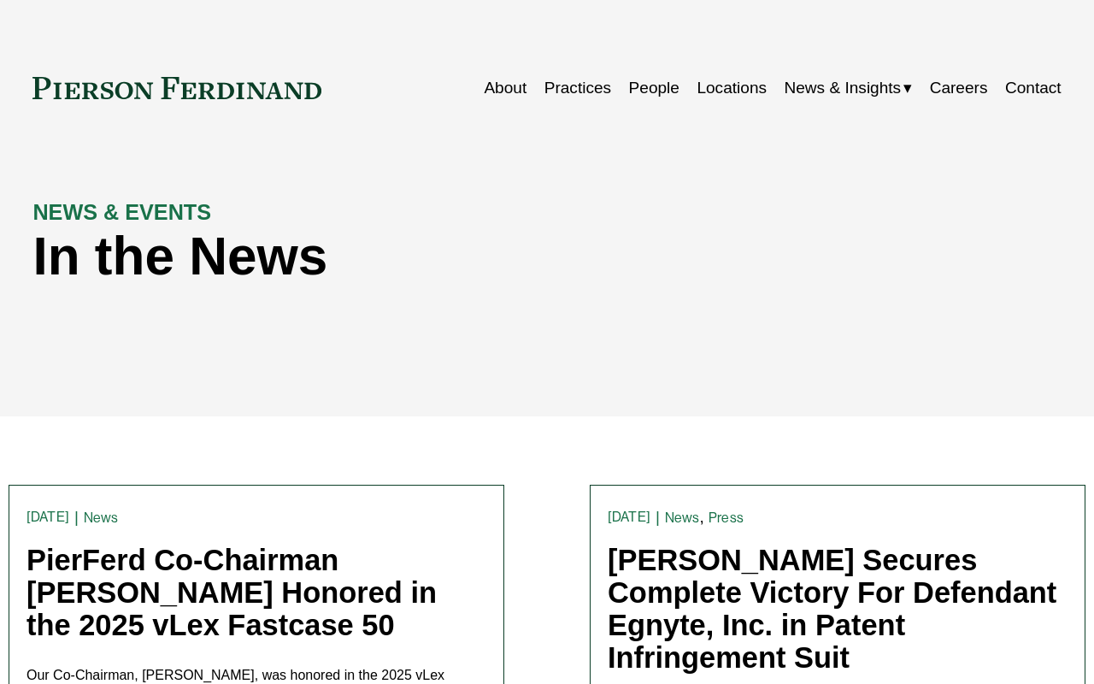 The image size is (1094, 684). I want to click on a: Practices, so click(578, 88).